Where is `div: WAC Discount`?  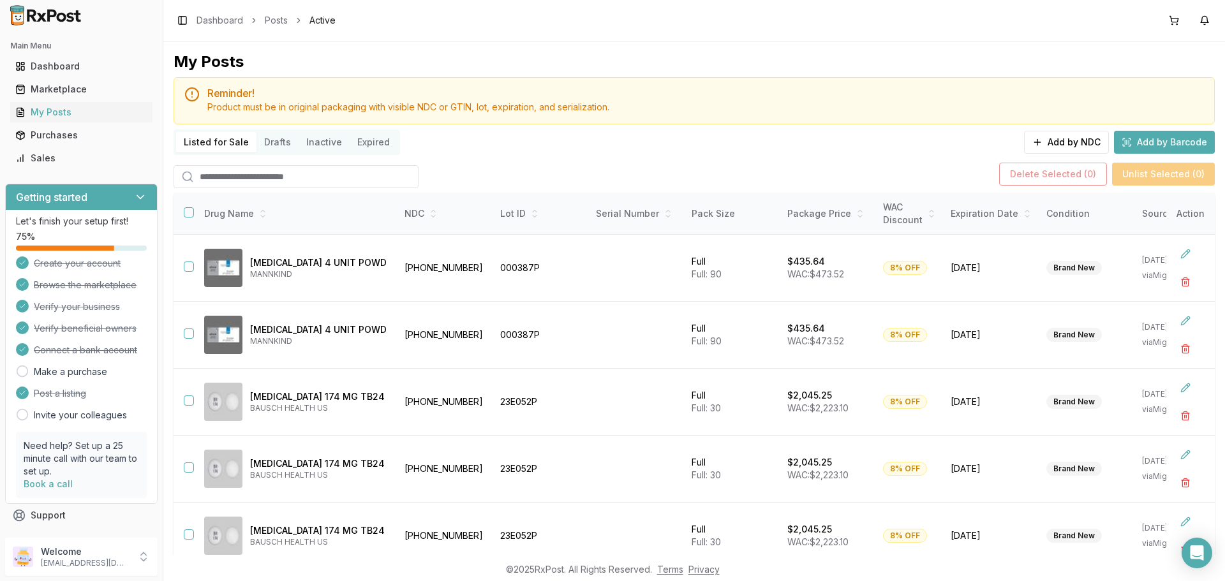
div: WAC Discount is located at coordinates (909, 214).